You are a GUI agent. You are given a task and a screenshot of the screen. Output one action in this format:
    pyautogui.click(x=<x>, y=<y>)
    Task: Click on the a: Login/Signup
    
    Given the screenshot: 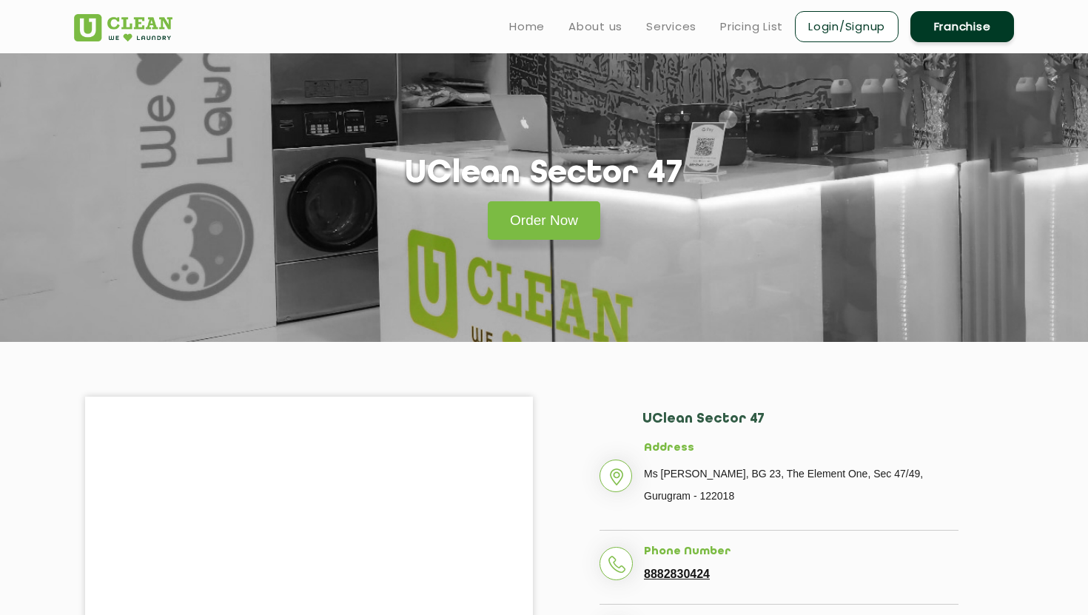 What is the action you would take?
    pyautogui.click(x=847, y=27)
    